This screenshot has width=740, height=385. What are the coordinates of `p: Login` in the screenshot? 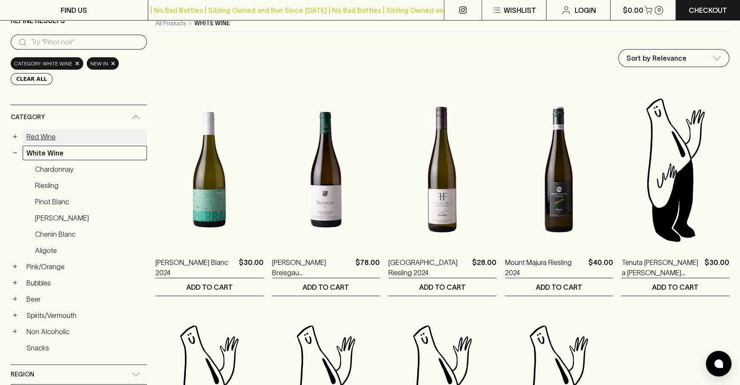 It's located at (585, 10).